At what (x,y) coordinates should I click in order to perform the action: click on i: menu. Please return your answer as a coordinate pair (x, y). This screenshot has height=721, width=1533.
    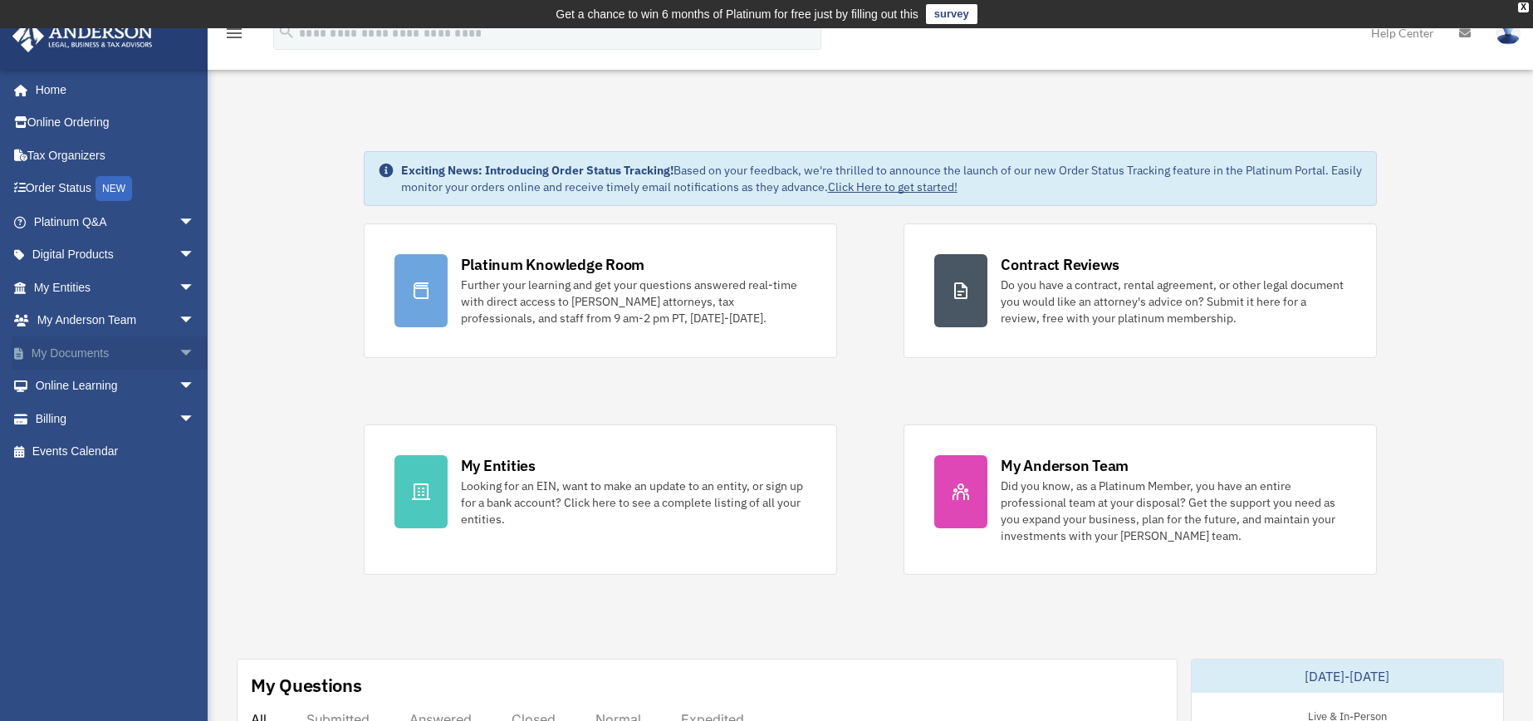
    Looking at the image, I should click on (234, 33).